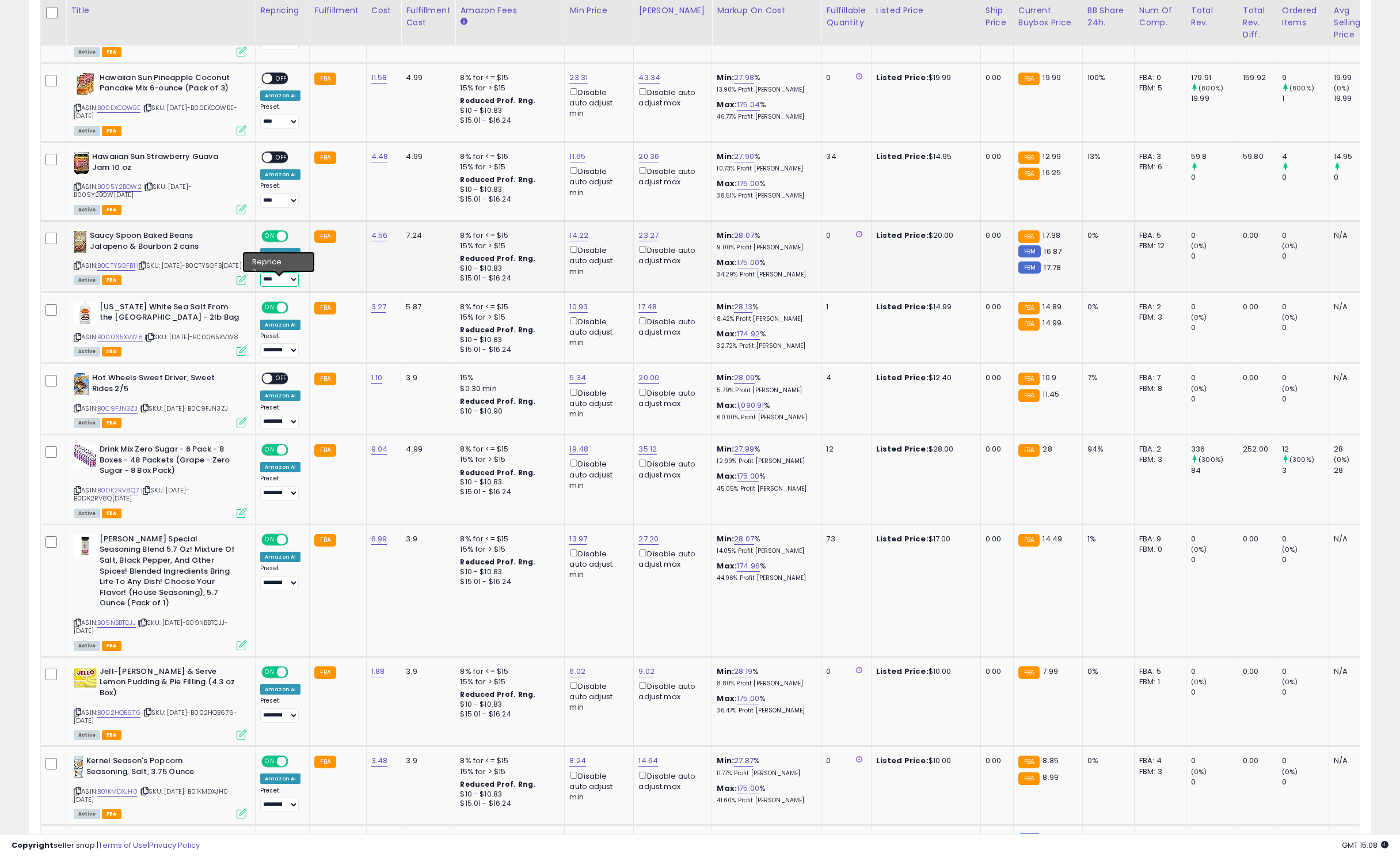  Describe the element at coordinates (1052, 267) in the screenshot. I see `span: 17.78` at that location.